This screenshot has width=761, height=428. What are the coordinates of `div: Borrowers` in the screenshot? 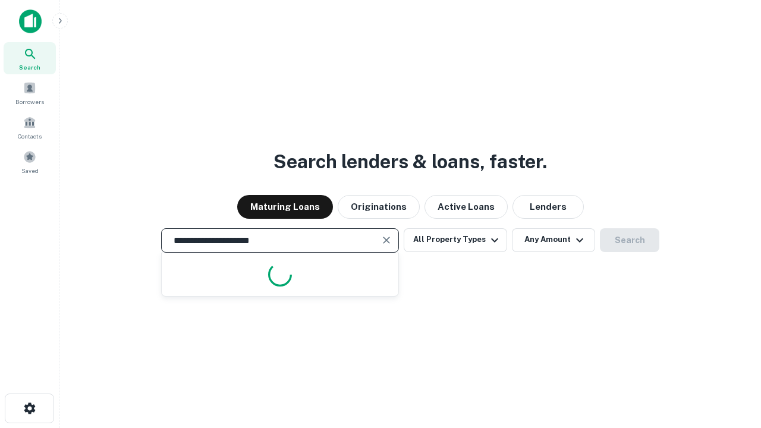 It's located at (30, 93).